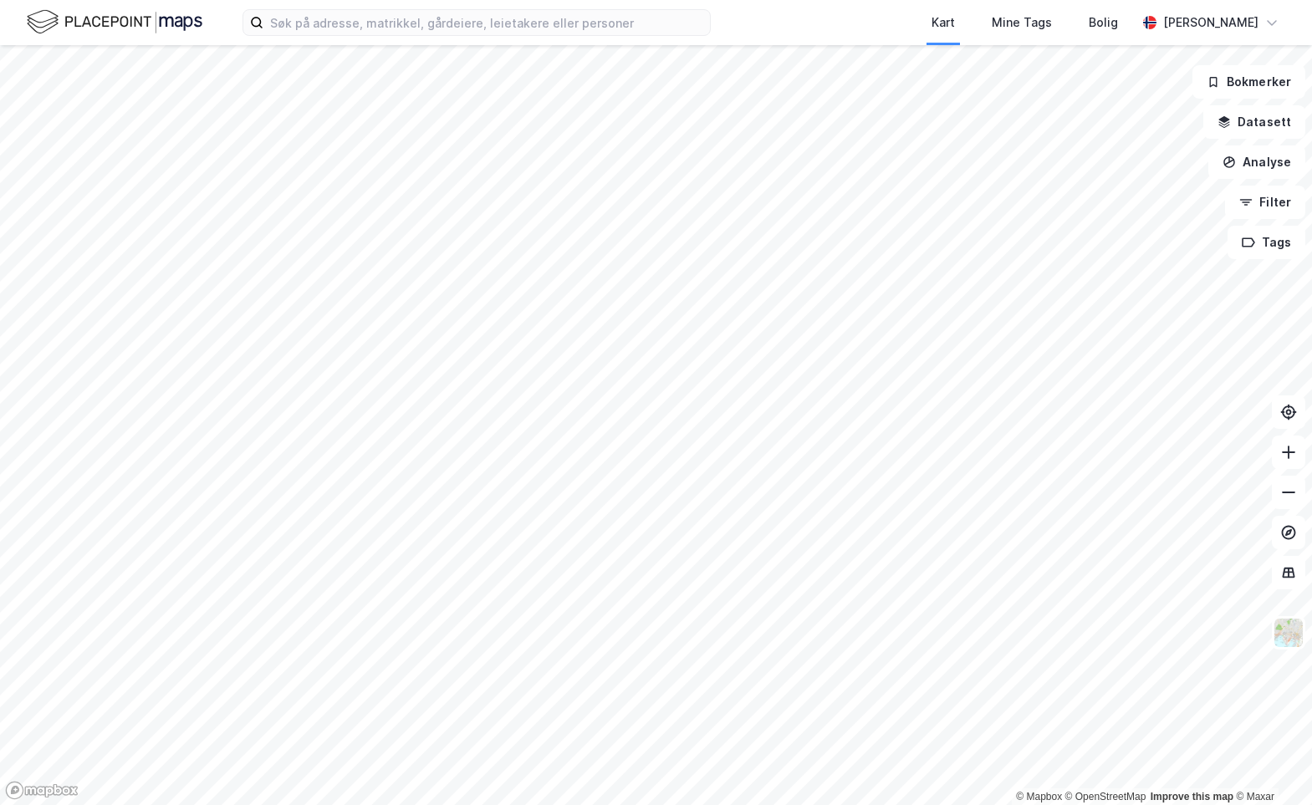 This screenshot has width=1312, height=805. I want to click on div: Chat Widget, so click(1270, 765).